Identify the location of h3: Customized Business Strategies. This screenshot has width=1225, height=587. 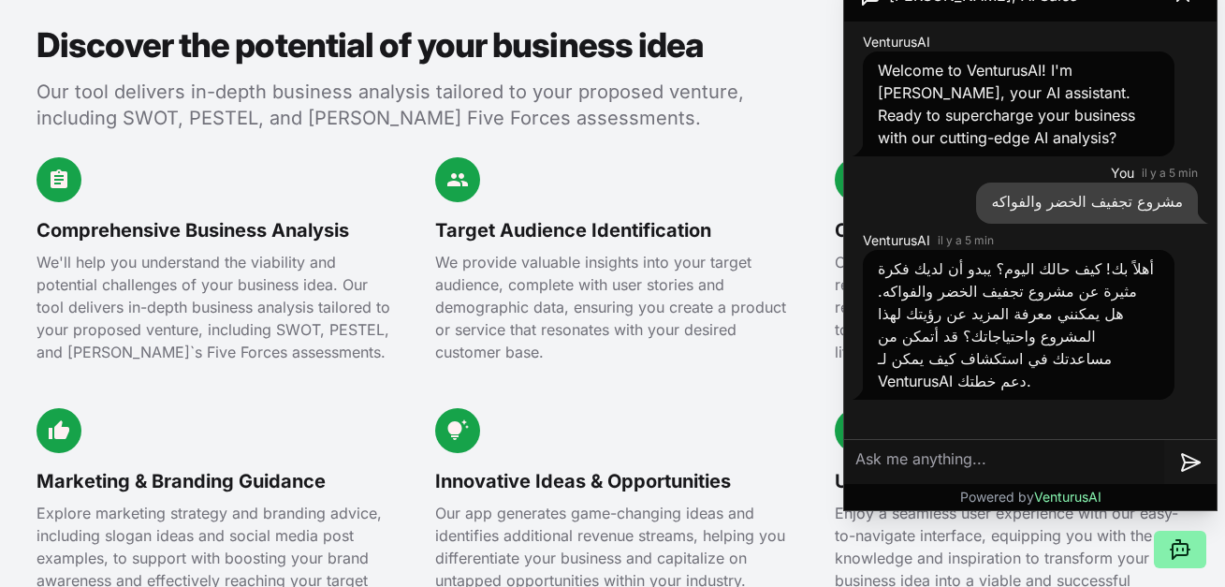
(1012, 230).